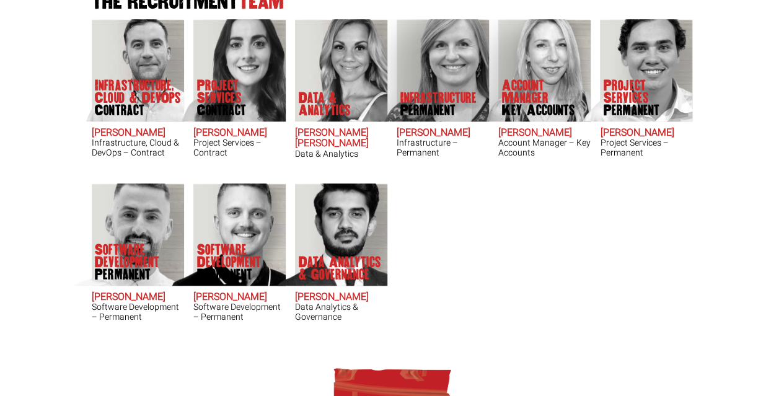 This screenshot has width=784, height=396. I want to click on h3: Project Services – Contract, so click(239, 147).